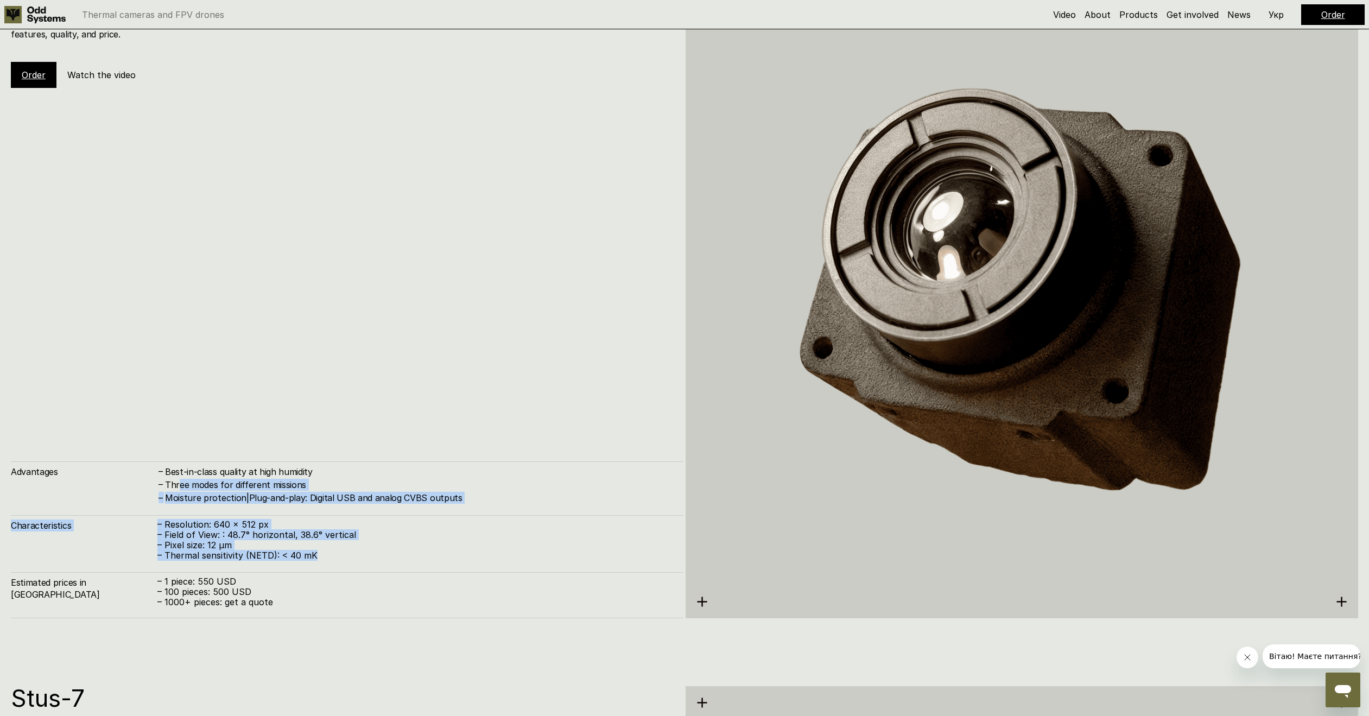 Image resolution: width=1369 pixels, height=716 pixels. What do you see at coordinates (1193, 15) in the screenshot?
I see `a: Get involved` at bounding box center [1193, 15].